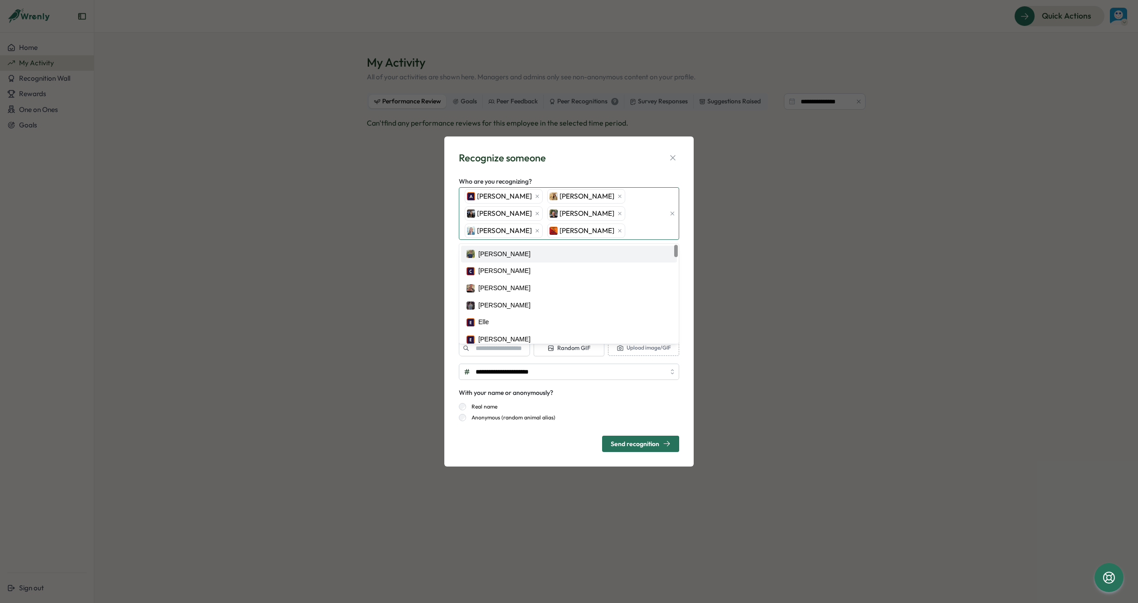 Image resolution: width=1138 pixels, height=603 pixels. I want to click on img: Cade Wolcott, so click(554, 231).